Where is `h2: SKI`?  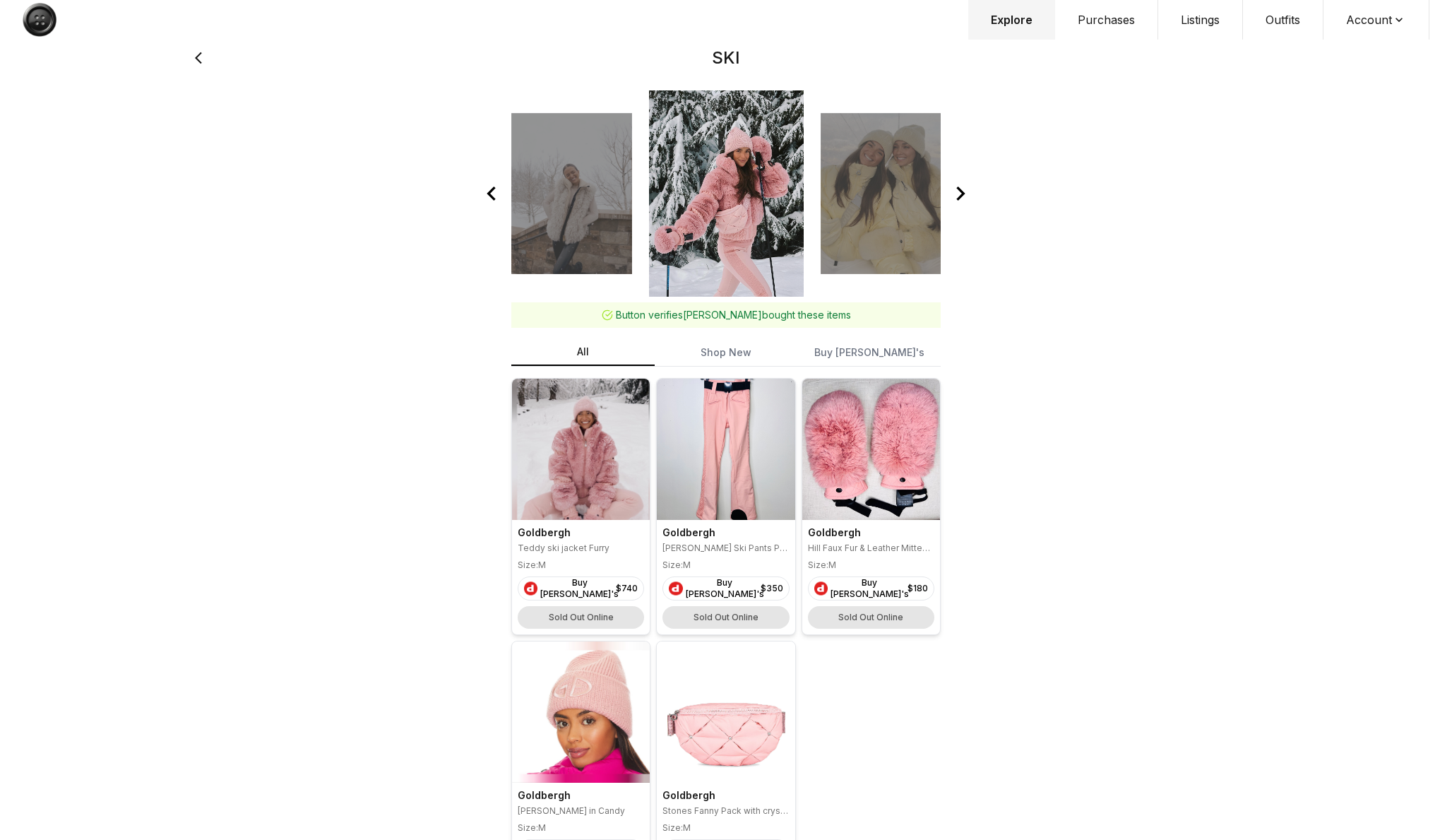 h2: SKI is located at coordinates (726, 58).